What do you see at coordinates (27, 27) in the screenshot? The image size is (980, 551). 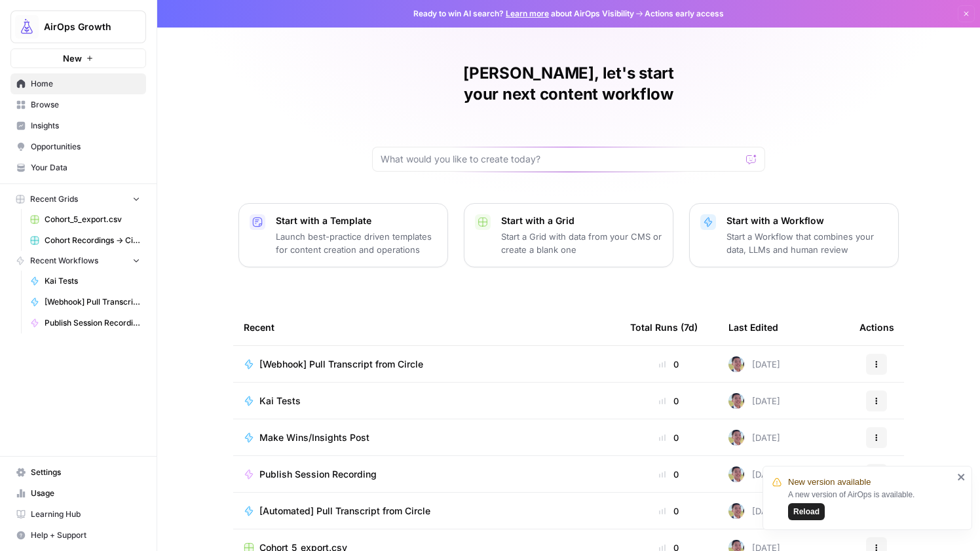 I see `img: AirOps Growth Logo` at bounding box center [27, 27].